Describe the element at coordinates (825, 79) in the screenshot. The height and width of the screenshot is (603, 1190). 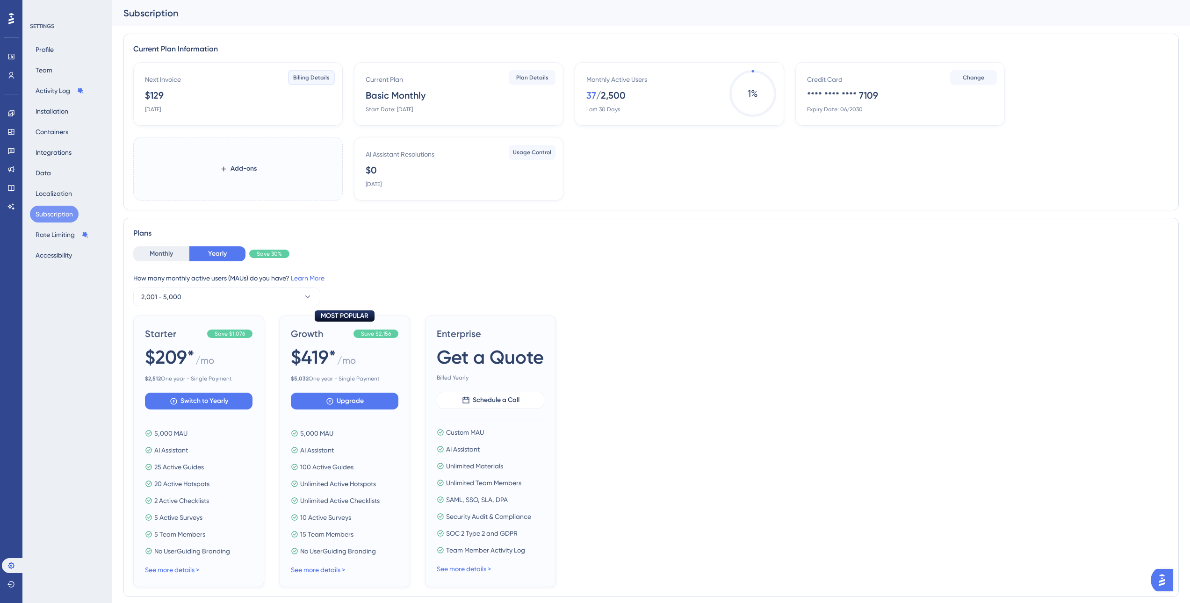
I see `div: Credit Card` at that location.